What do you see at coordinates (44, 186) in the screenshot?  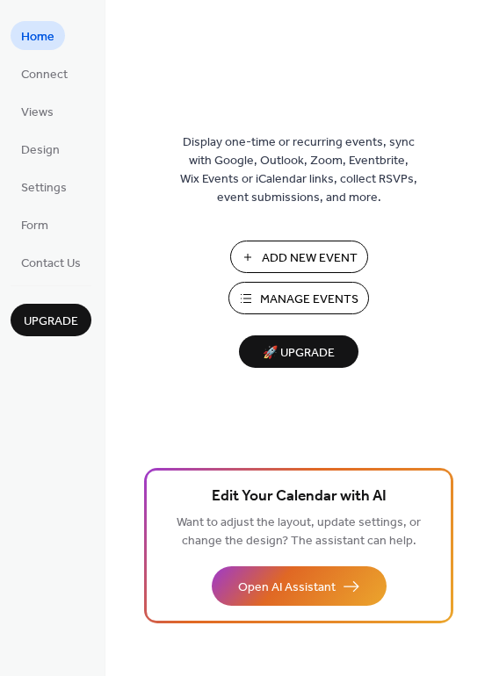 I see `a: Settings` at bounding box center [44, 186].